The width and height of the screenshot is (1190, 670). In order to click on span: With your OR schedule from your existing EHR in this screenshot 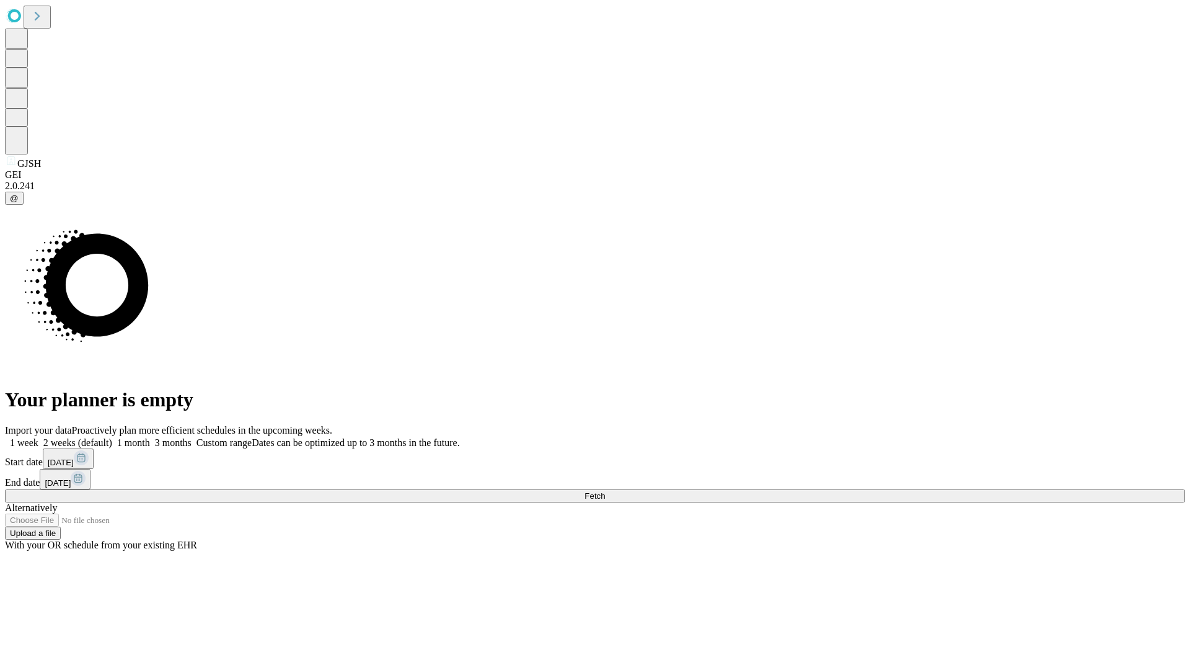, I will do `click(101, 544)`.